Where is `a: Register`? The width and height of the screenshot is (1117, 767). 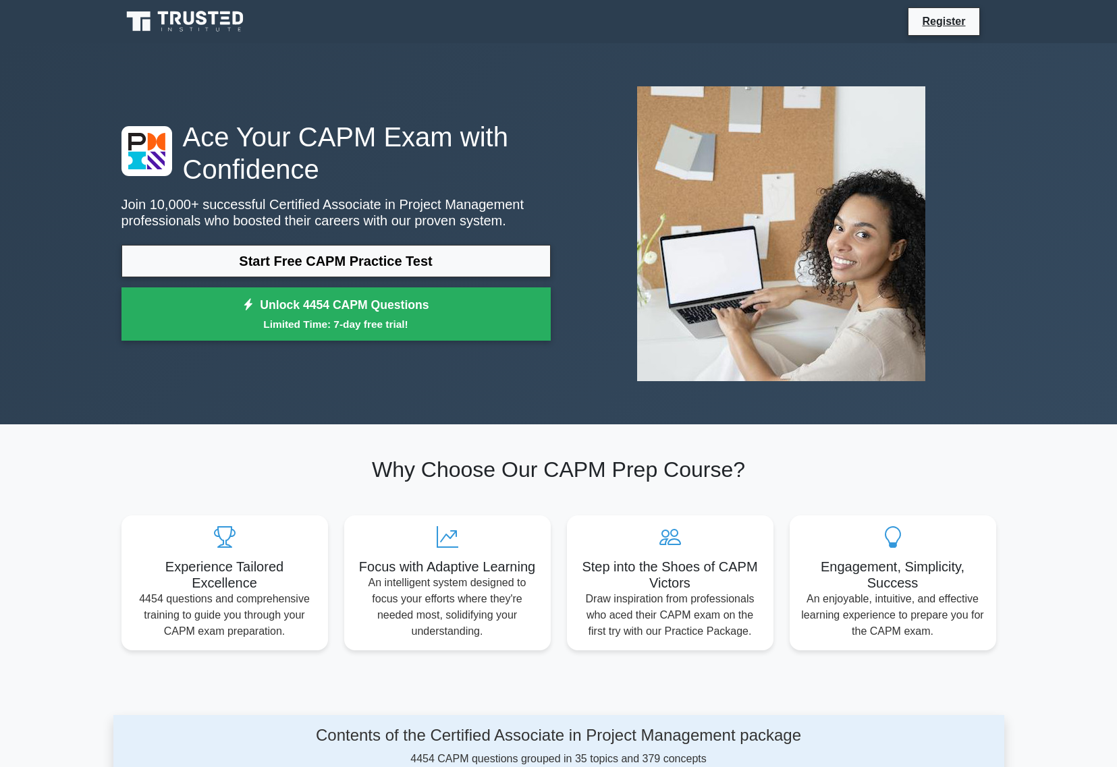
a: Register is located at coordinates (943, 21).